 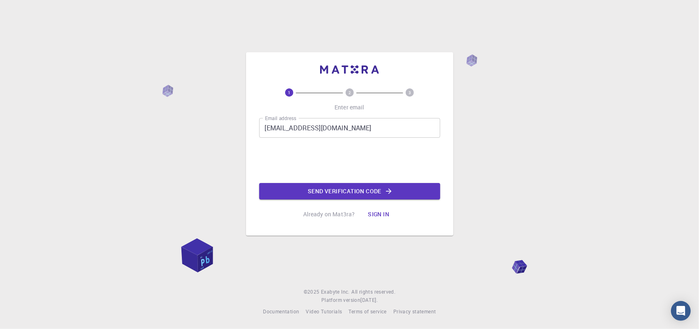 I want to click on text: 1, so click(x=289, y=93).